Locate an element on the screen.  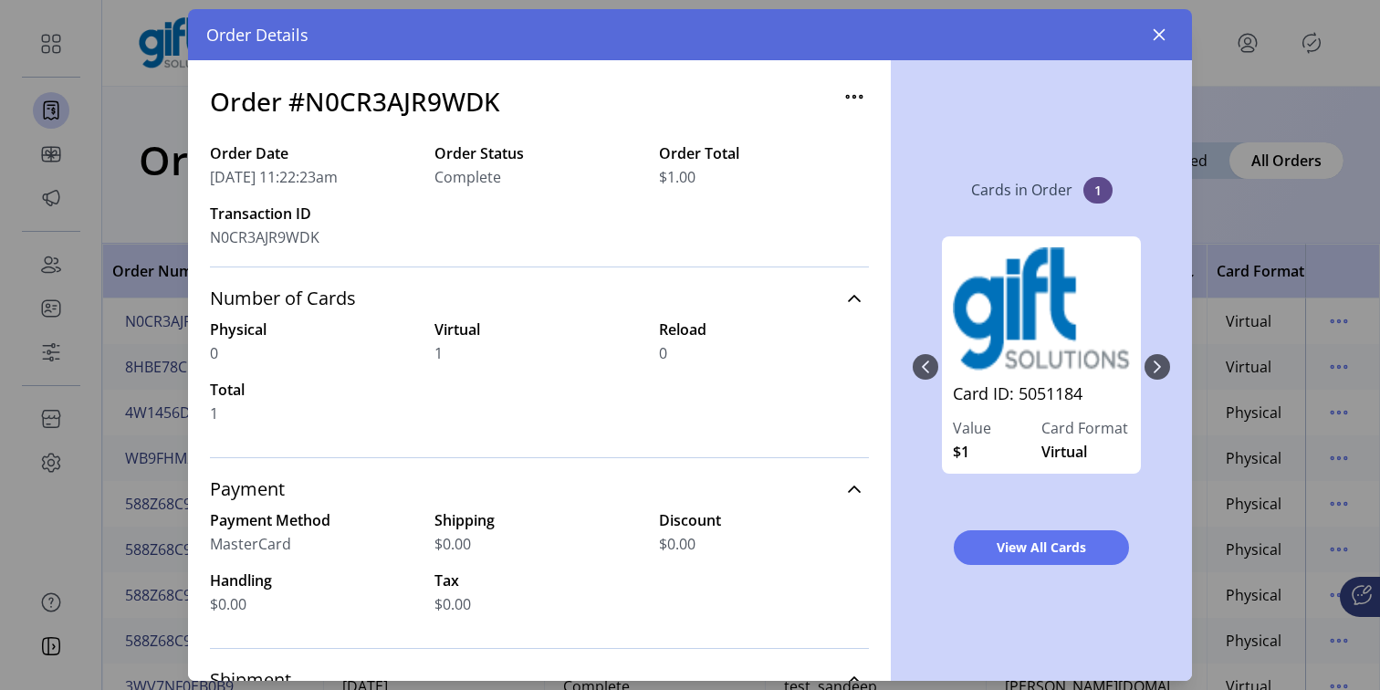
label: Tax is located at coordinates (539, 580).